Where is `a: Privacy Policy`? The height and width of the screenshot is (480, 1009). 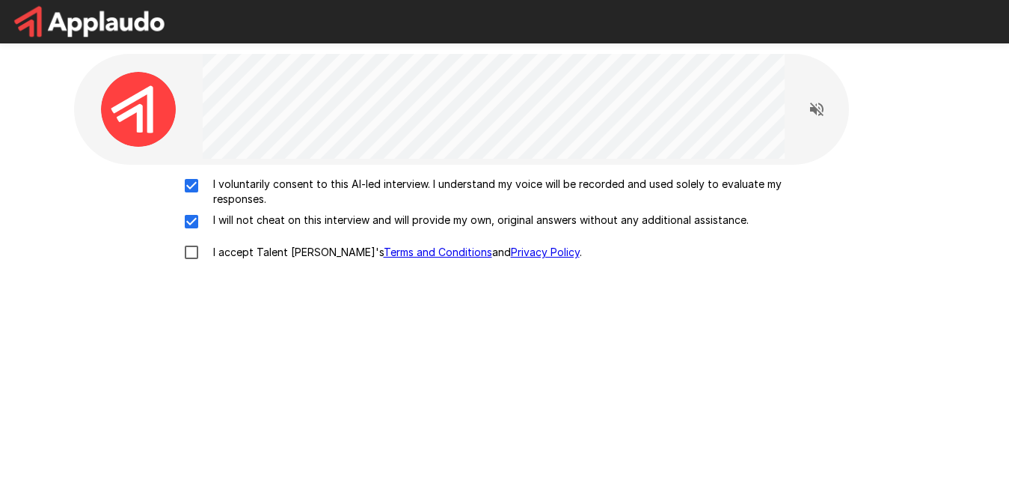 a: Privacy Policy is located at coordinates (546, 251).